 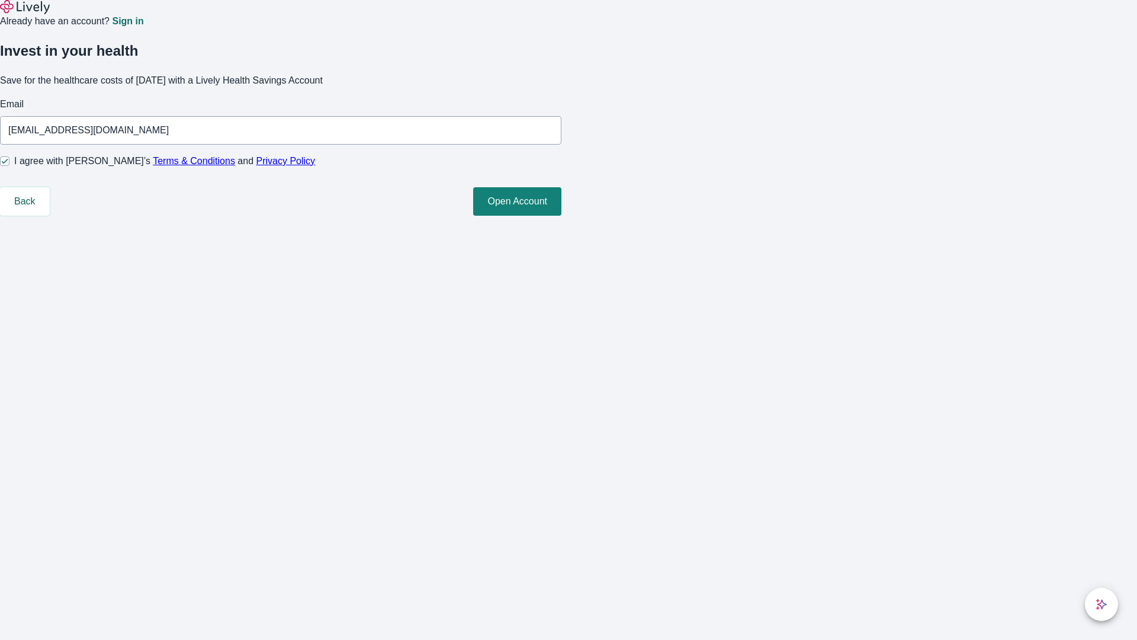 I want to click on a: Terms & Conditions, so click(x=194, y=160).